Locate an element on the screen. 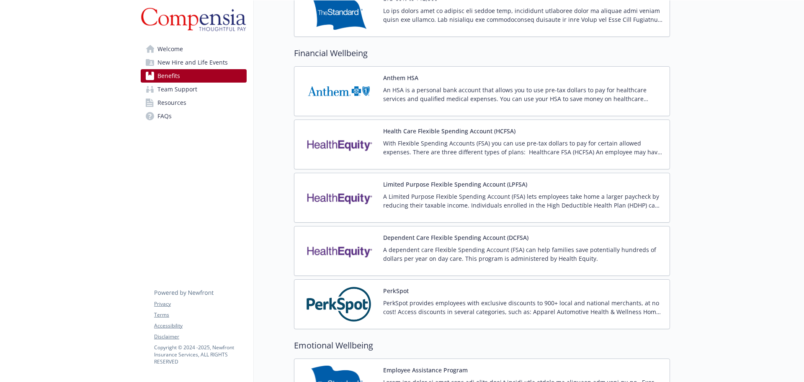 This screenshot has width=804, height=382. a: FAQs is located at coordinates (194, 116).